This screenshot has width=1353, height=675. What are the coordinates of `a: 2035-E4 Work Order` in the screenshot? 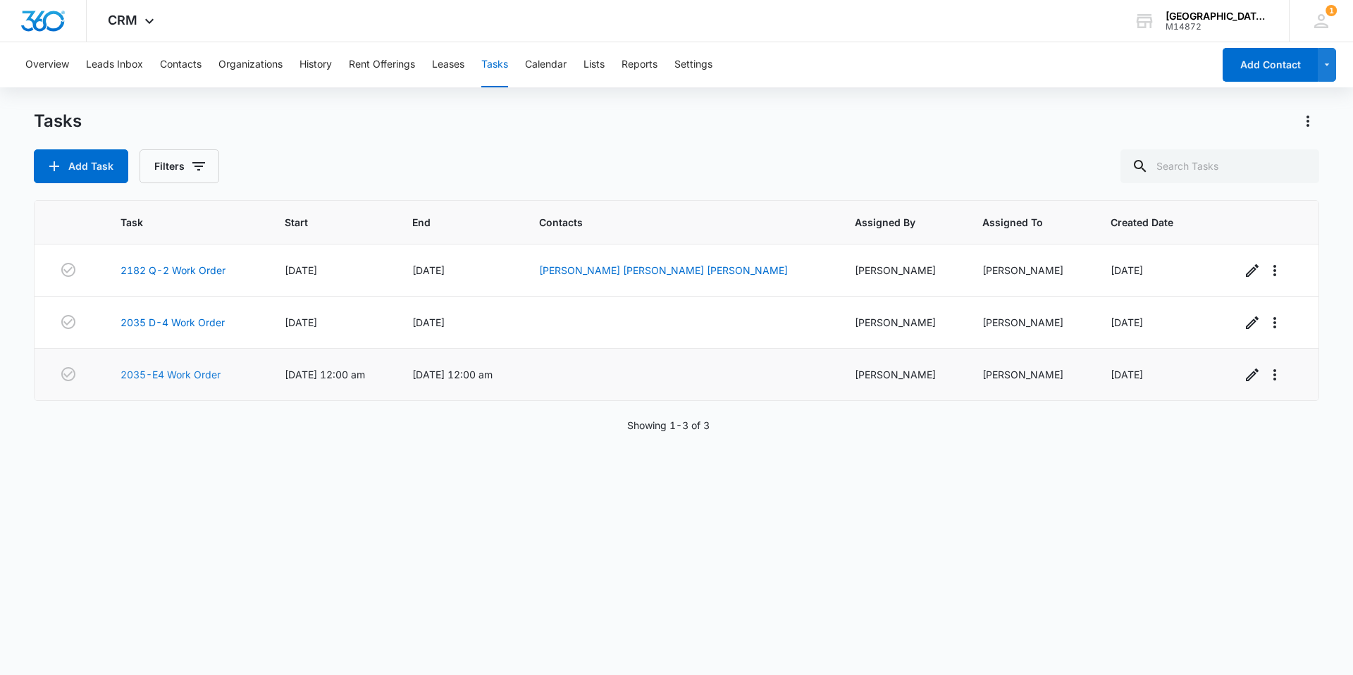 It's located at (171, 374).